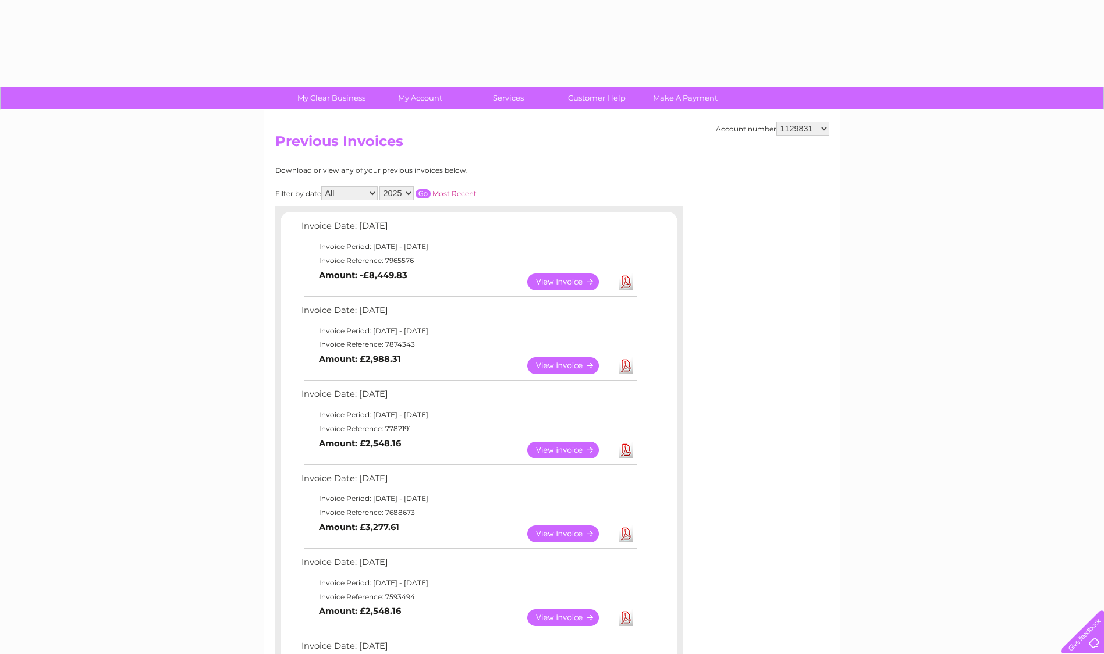  What do you see at coordinates (468, 429) in the screenshot?
I see `td: Invoice Reference: 7782191` at bounding box center [468, 429].